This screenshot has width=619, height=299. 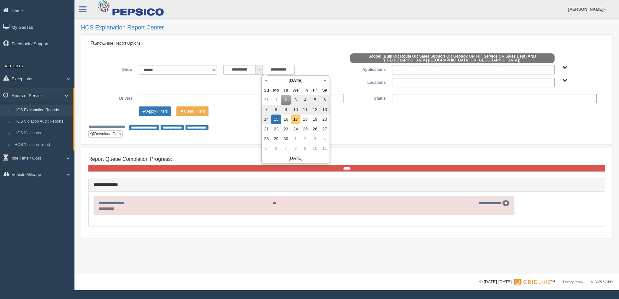 I want to click on label: Locations, so click(x=368, y=82).